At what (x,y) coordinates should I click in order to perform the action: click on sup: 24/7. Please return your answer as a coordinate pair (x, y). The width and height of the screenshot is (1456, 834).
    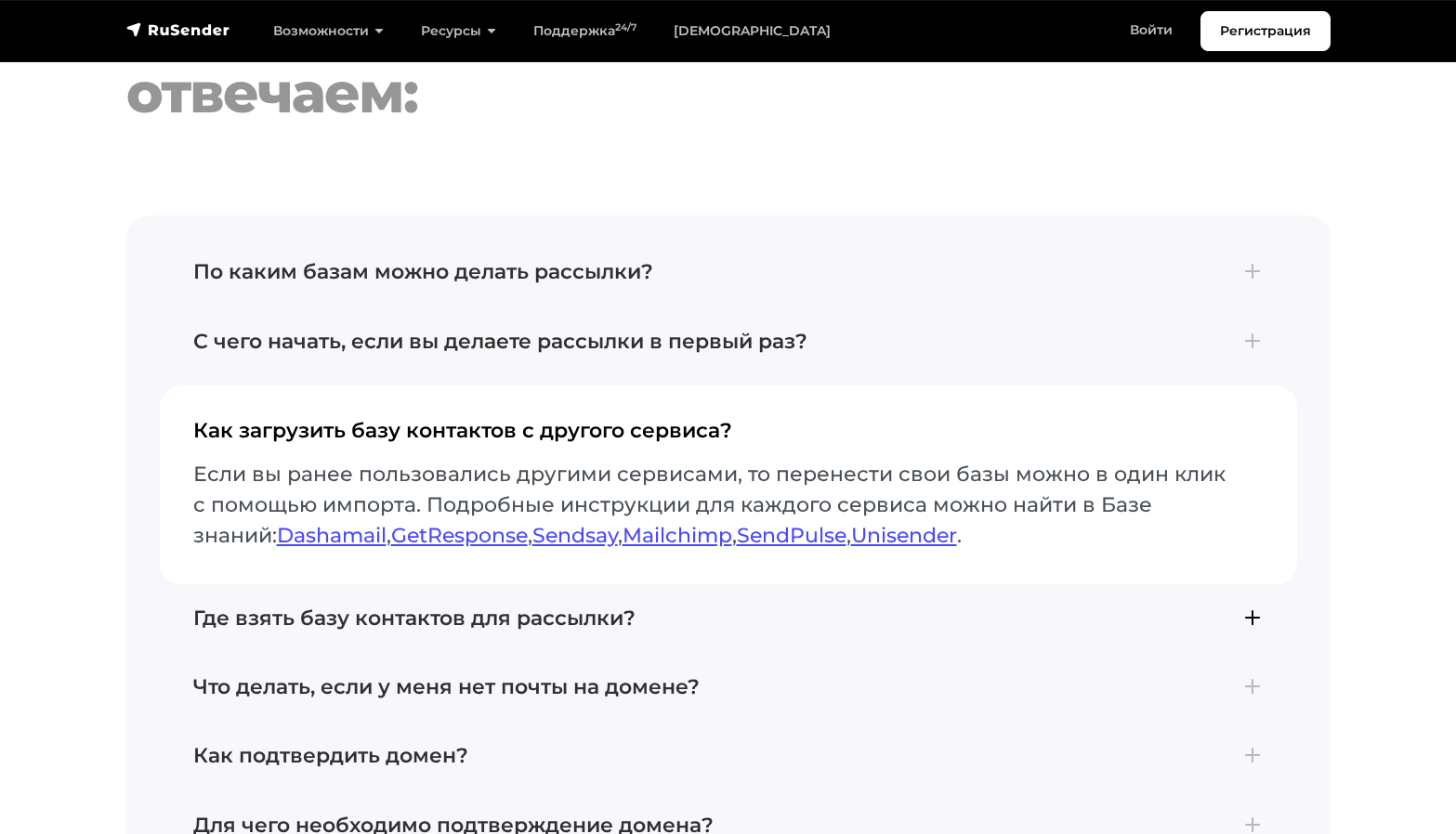
    Looking at the image, I should click on (625, 27).